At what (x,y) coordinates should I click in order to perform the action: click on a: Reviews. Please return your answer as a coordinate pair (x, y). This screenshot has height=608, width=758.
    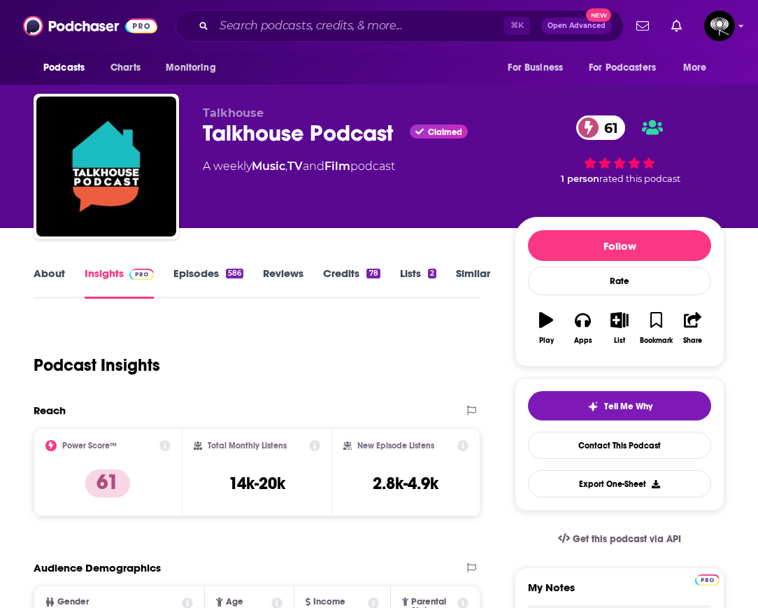
    Looking at the image, I should click on (283, 283).